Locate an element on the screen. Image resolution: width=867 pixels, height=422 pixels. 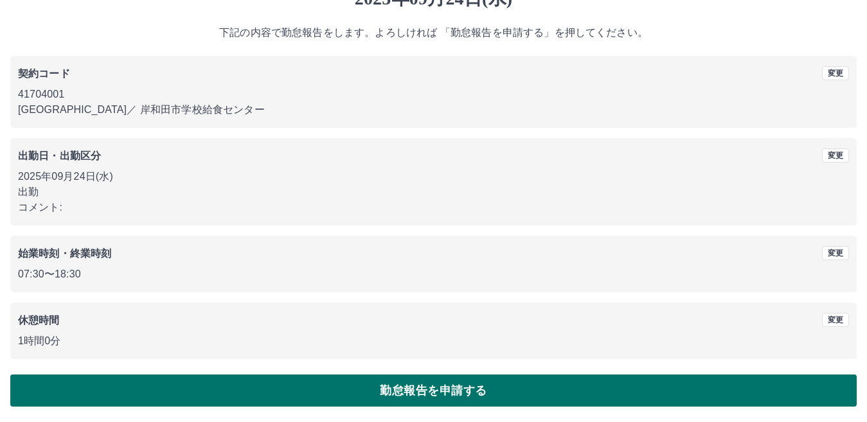
b: 契約コード is located at coordinates (44, 73).